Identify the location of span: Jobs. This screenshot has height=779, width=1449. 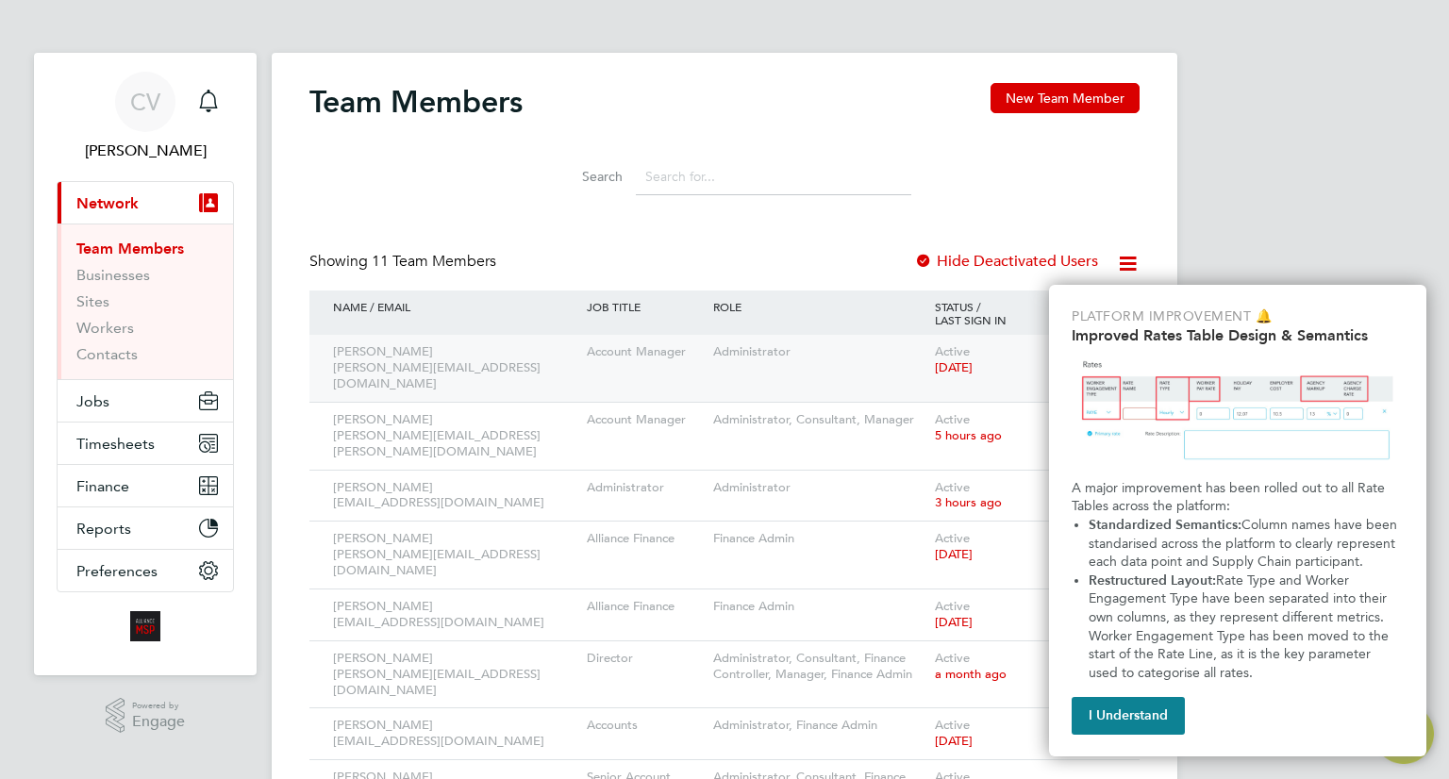
(92, 401).